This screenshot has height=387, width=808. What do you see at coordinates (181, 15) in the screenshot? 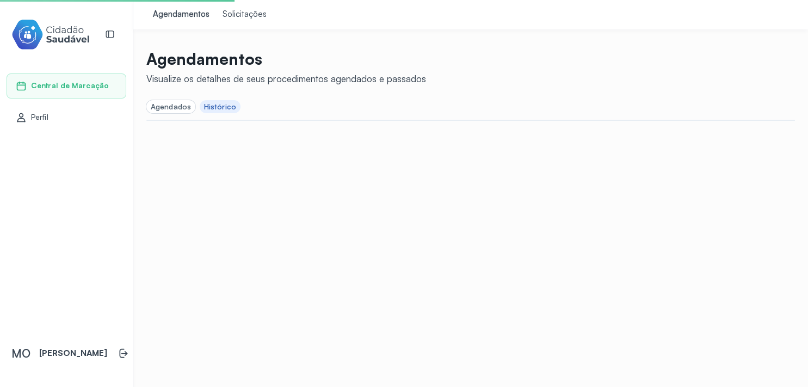
I see `div: Agendamentos` at bounding box center [181, 15].